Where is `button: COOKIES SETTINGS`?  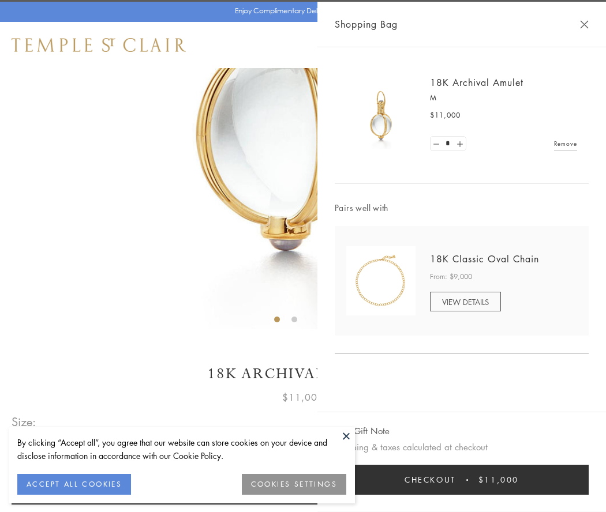 button: COOKIES SETTINGS is located at coordinates (294, 485).